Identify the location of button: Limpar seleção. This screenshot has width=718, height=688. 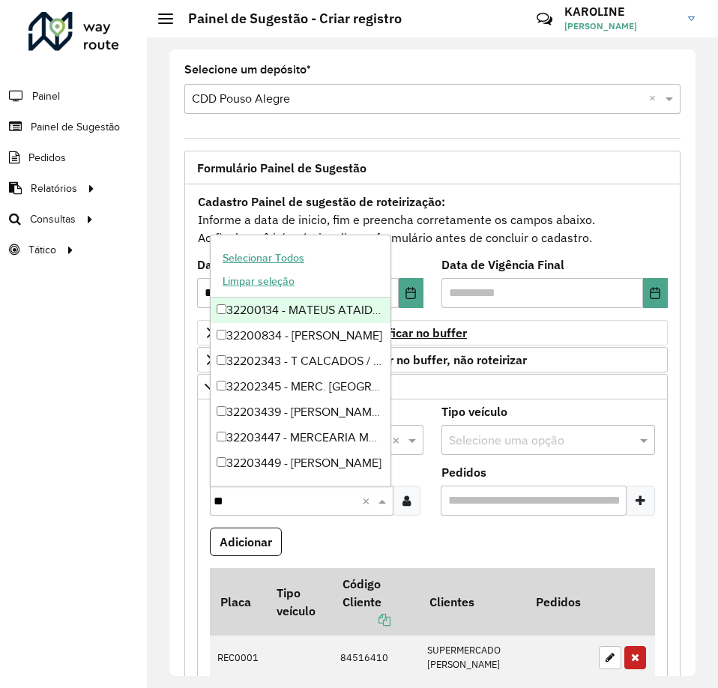
(259, 281).